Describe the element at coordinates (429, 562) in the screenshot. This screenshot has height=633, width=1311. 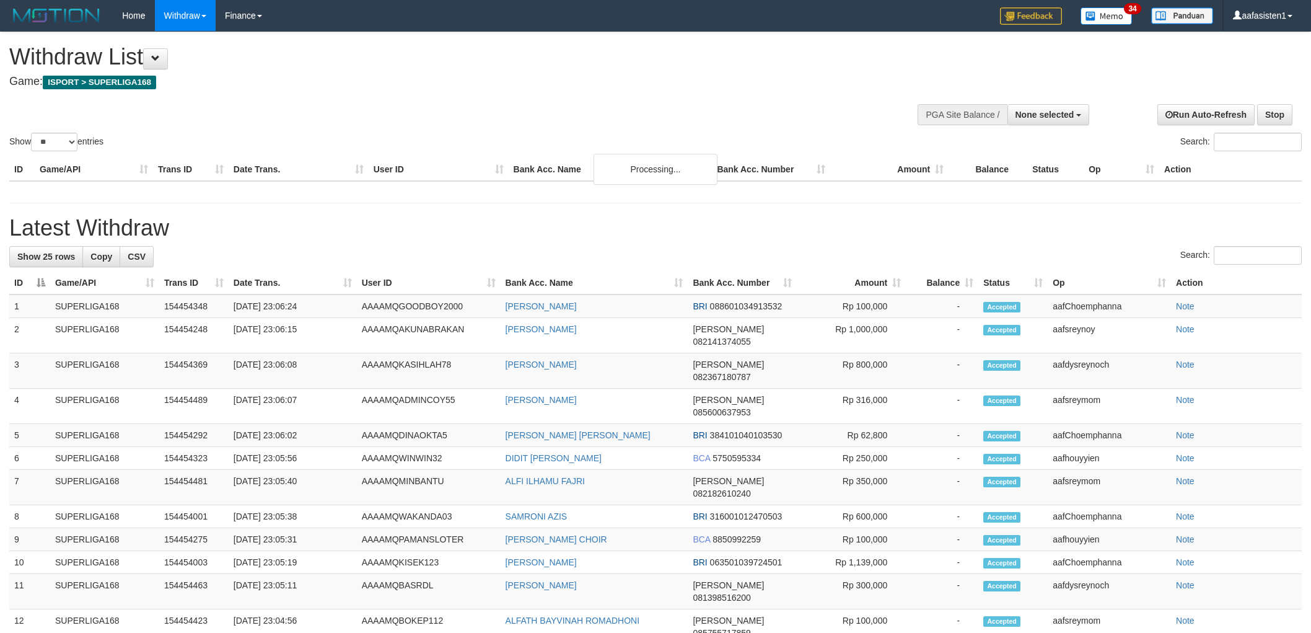
I see `td: AAAAMQKISEK123` at that location.